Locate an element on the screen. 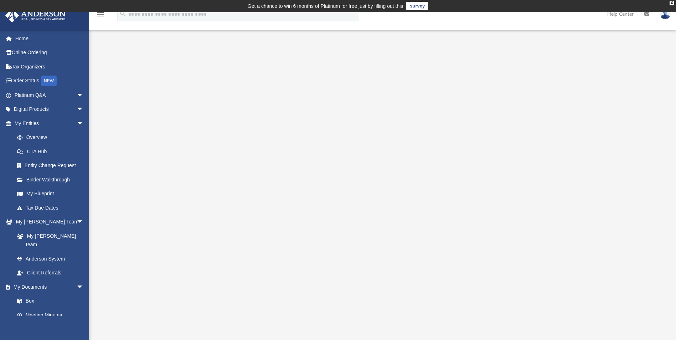 This screenshot has width=676, height=340. img: User Pic is located at coordinates (666, 14).